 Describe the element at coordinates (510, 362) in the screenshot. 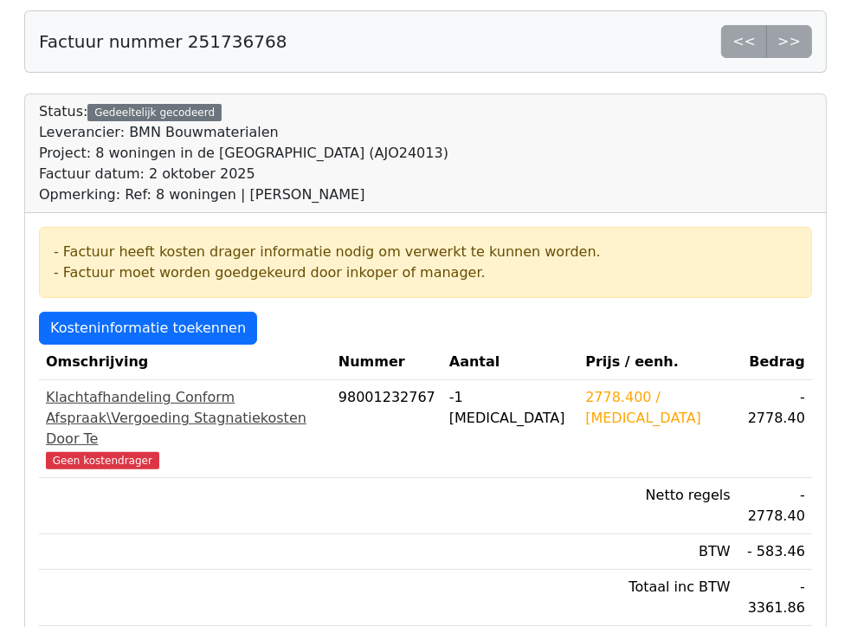

I see `th: Aantal` at that location.